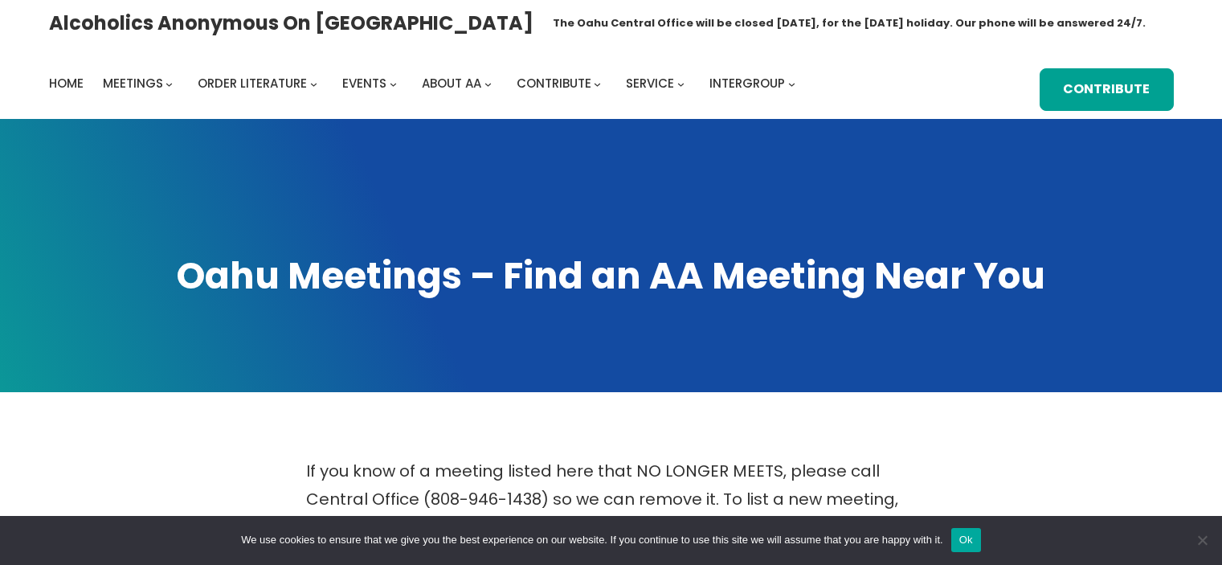 The height and width of the screenshot is (565, 1222). Describe the element at coordinates (452, 84) in the screenshot. I see `a: About AA` at that location.